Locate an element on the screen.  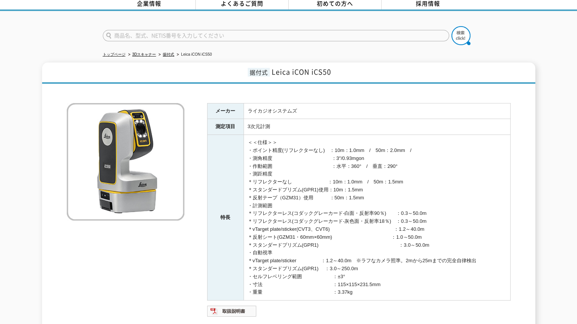
span: Leica iCON iCS50 is located at coordinates (301, 72).